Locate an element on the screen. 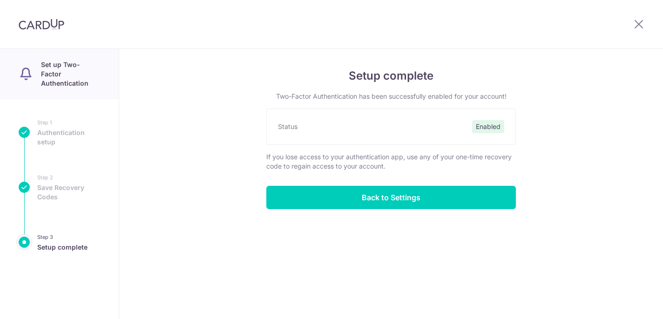 This screenshot has height=319, width=663. span: Save Recovery Codes is located at coordinates (68, 192).